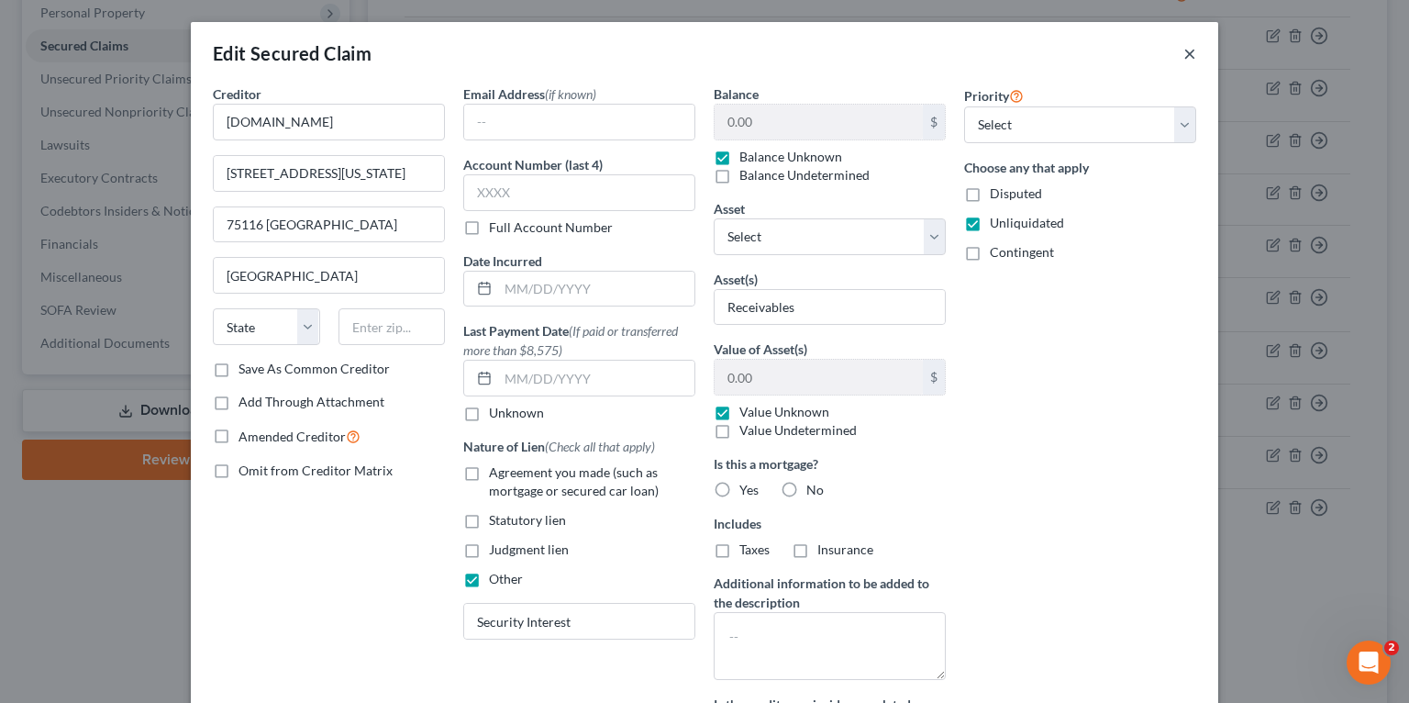  Describe the element at coordinates (736, 279) in the screenshot. I see `label: Asset(s)` at that location.